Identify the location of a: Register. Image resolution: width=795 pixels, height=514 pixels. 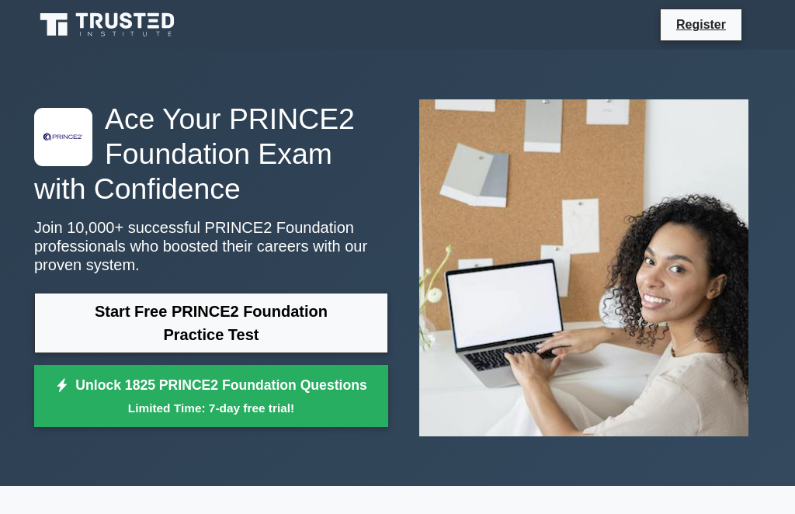
(701, 24).